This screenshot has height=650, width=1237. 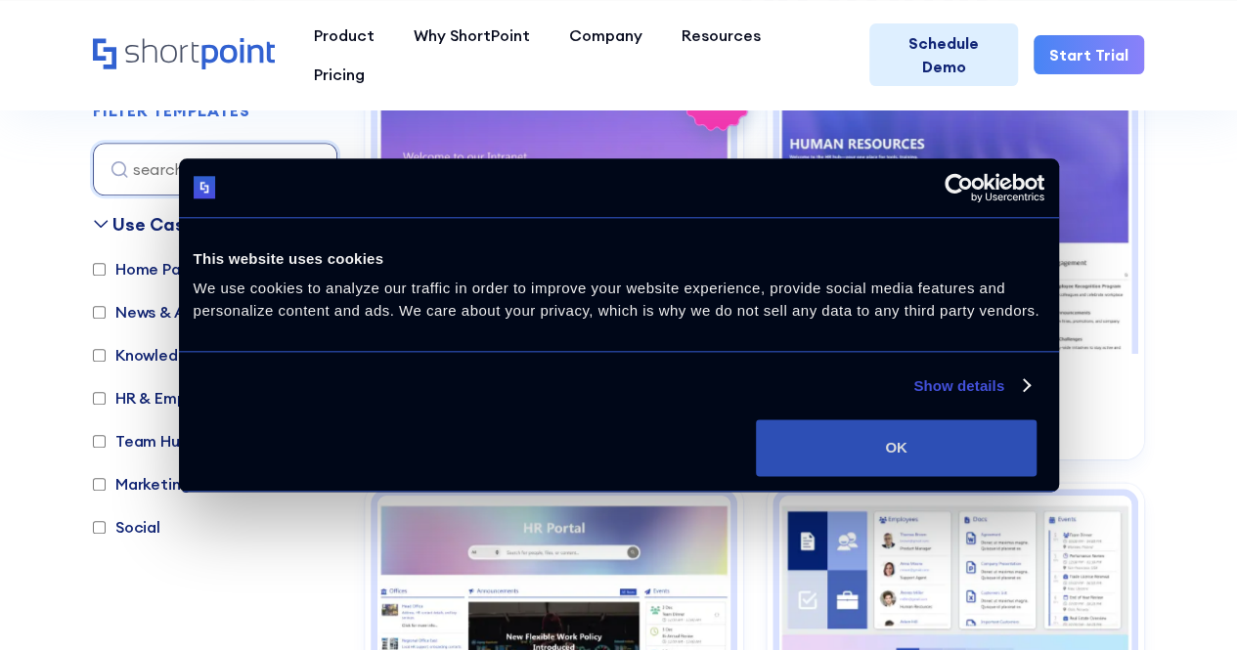 I want to click on input: Marketing, so click(x=99, y=484).